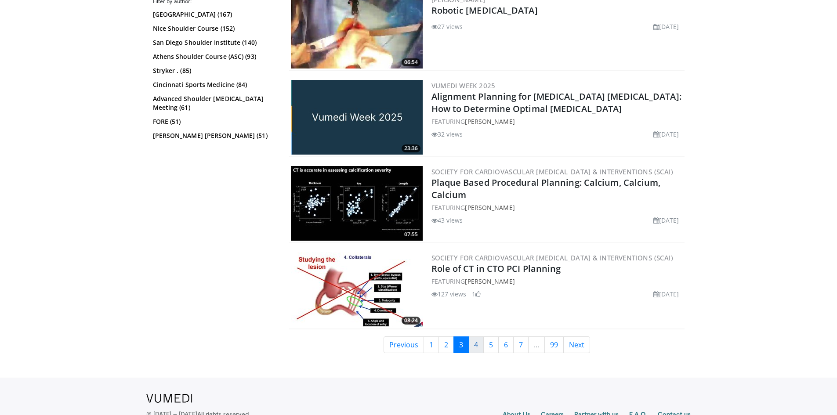 The image size is (837, 415). Describe the element at coordinates (411, 62) in the screenshot. I see `span: 06:54` at that location.